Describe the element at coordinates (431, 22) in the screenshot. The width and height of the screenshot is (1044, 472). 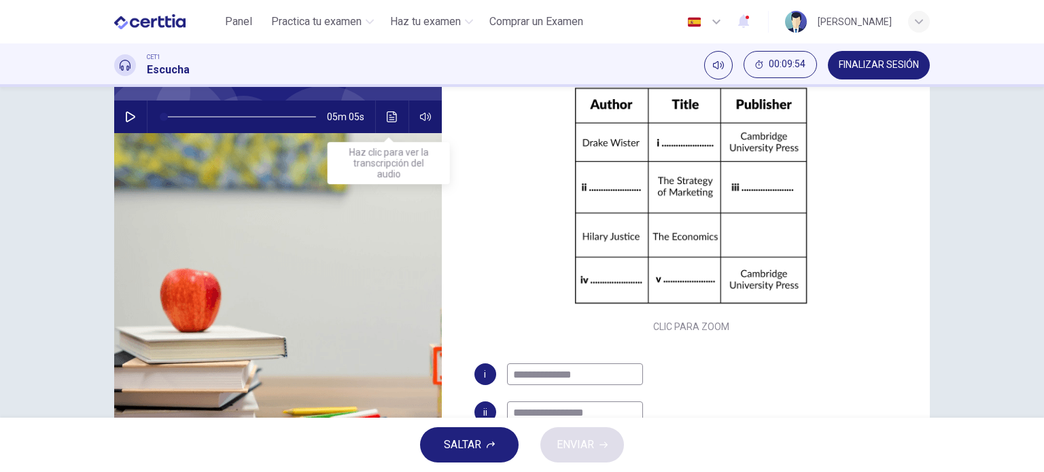
I see `button: Haz tu examen` at that location.